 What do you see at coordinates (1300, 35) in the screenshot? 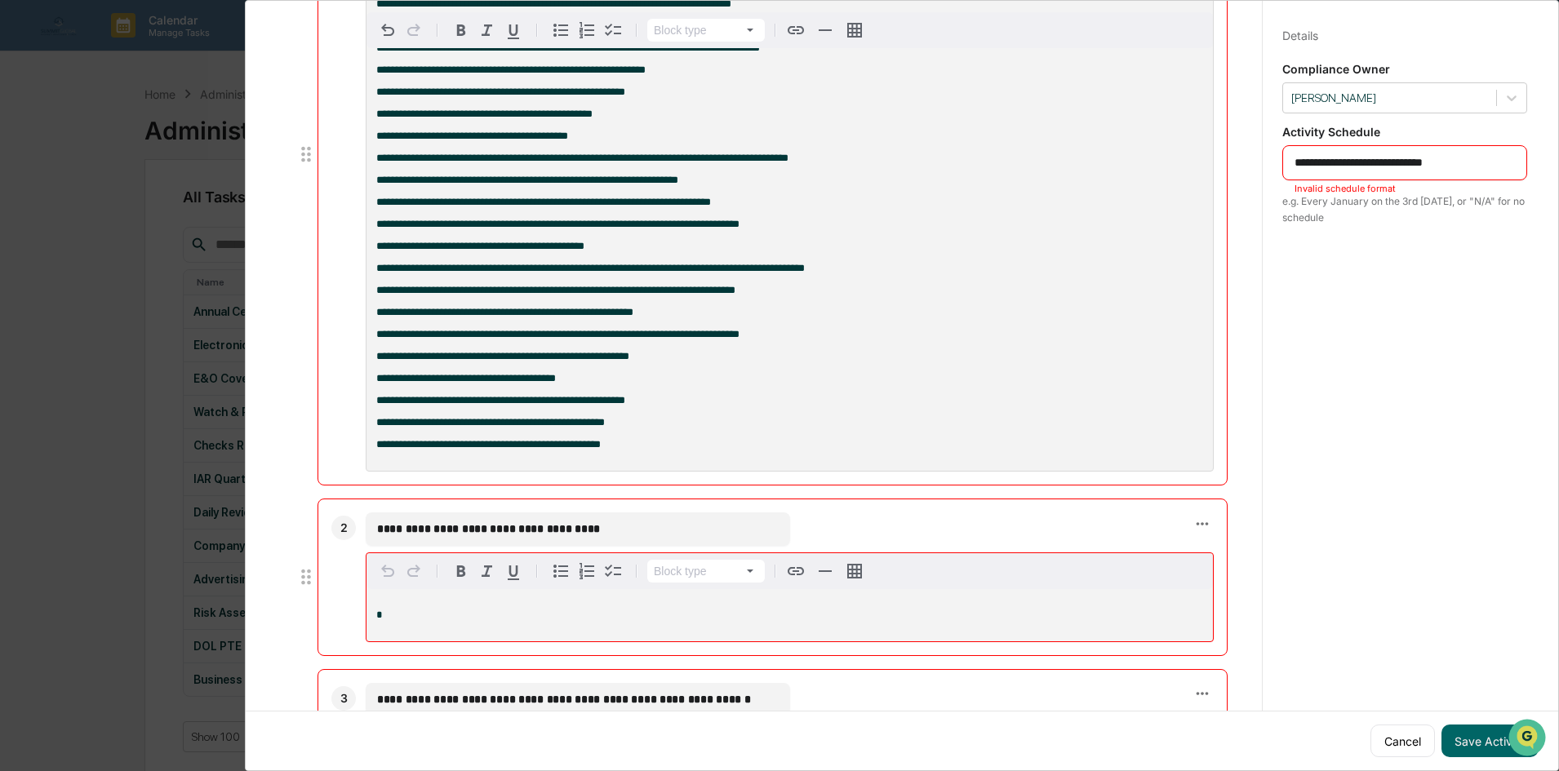
I see `div: Details` at bounding box center [1300, 35].